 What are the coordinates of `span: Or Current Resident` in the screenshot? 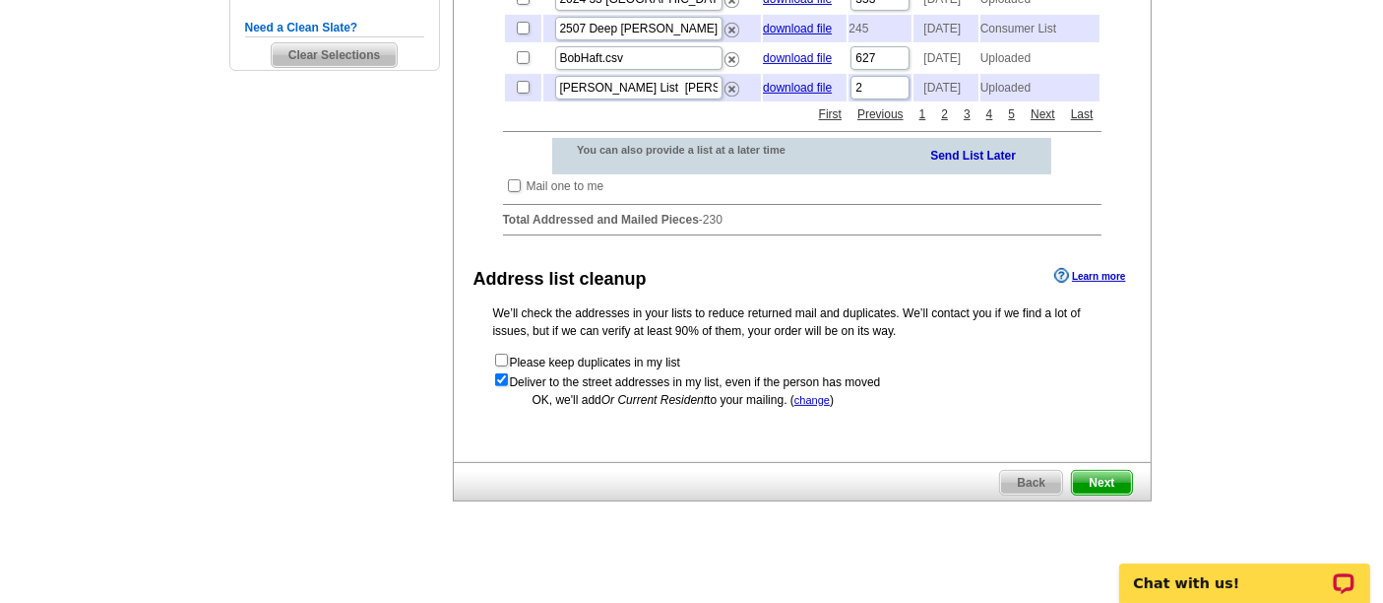 It's located at (654, 400).